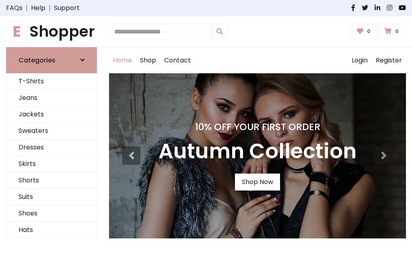 Image resolution: width=412 pixels, height=265 pixels. What do you see at coordinates (51, 197) in the screenshot?
I see `a: Suits` at bounding box center [51, 197].